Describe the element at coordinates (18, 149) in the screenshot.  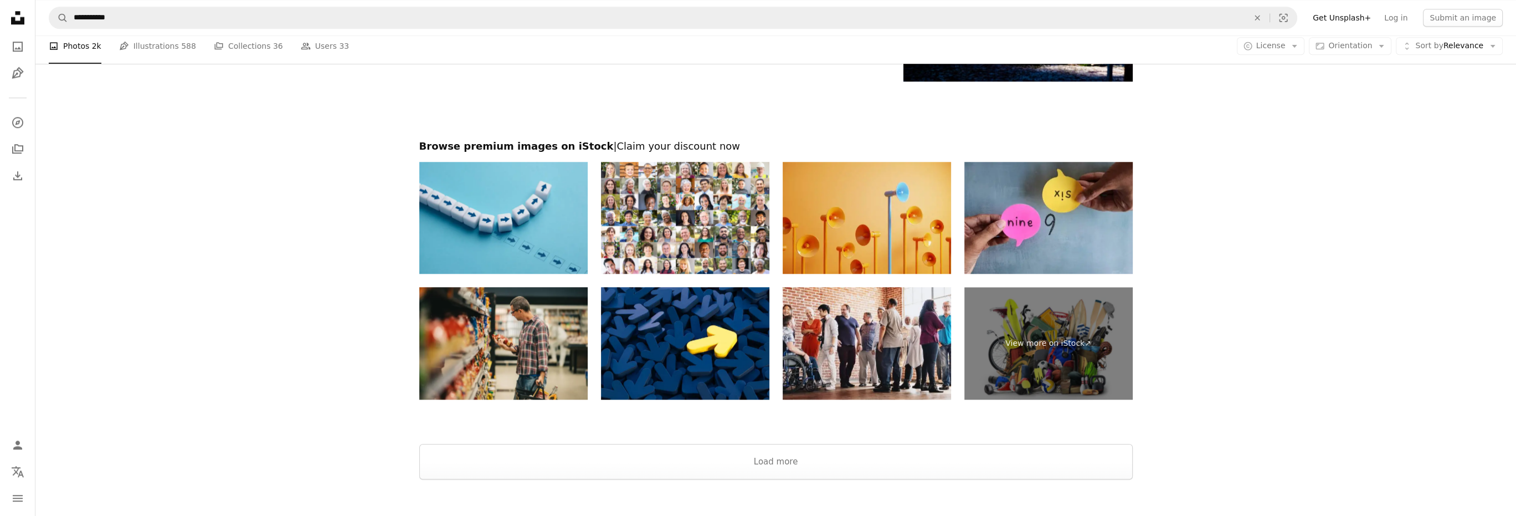
I see `a: Collections` at that location.